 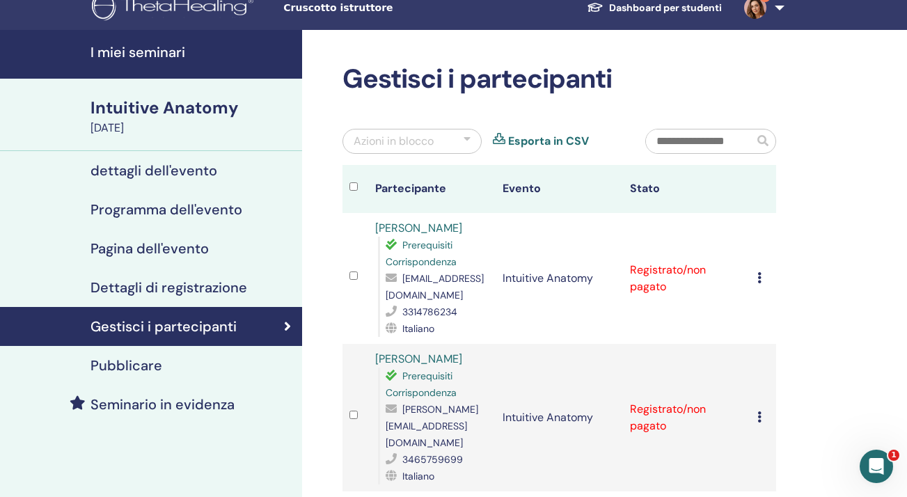 What do you see at coordinates (126, 365) in the screenshot?
I see `h4: Pubblicare` at bounding box center [126, 365].